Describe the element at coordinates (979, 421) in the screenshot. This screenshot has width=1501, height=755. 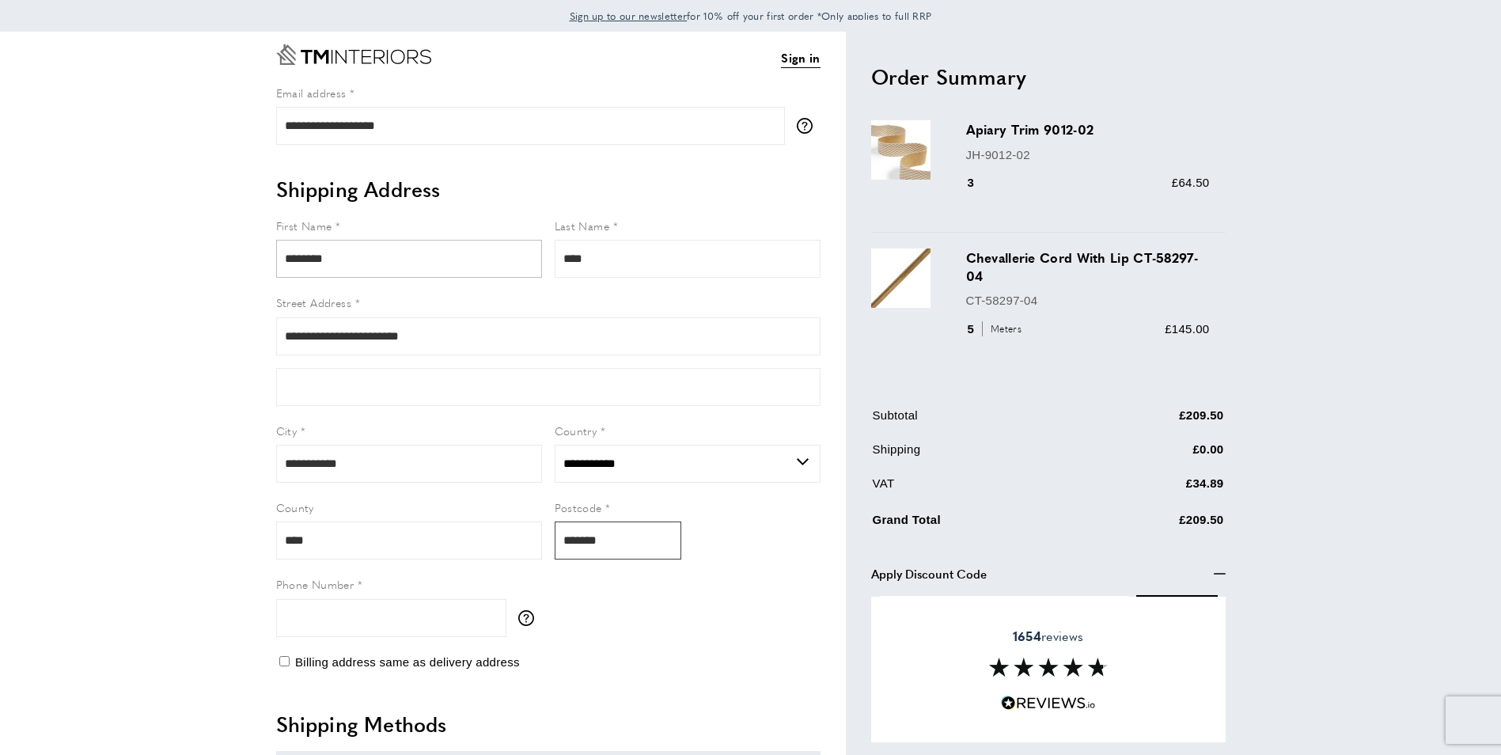
I see `td: Subtotal` at that location.